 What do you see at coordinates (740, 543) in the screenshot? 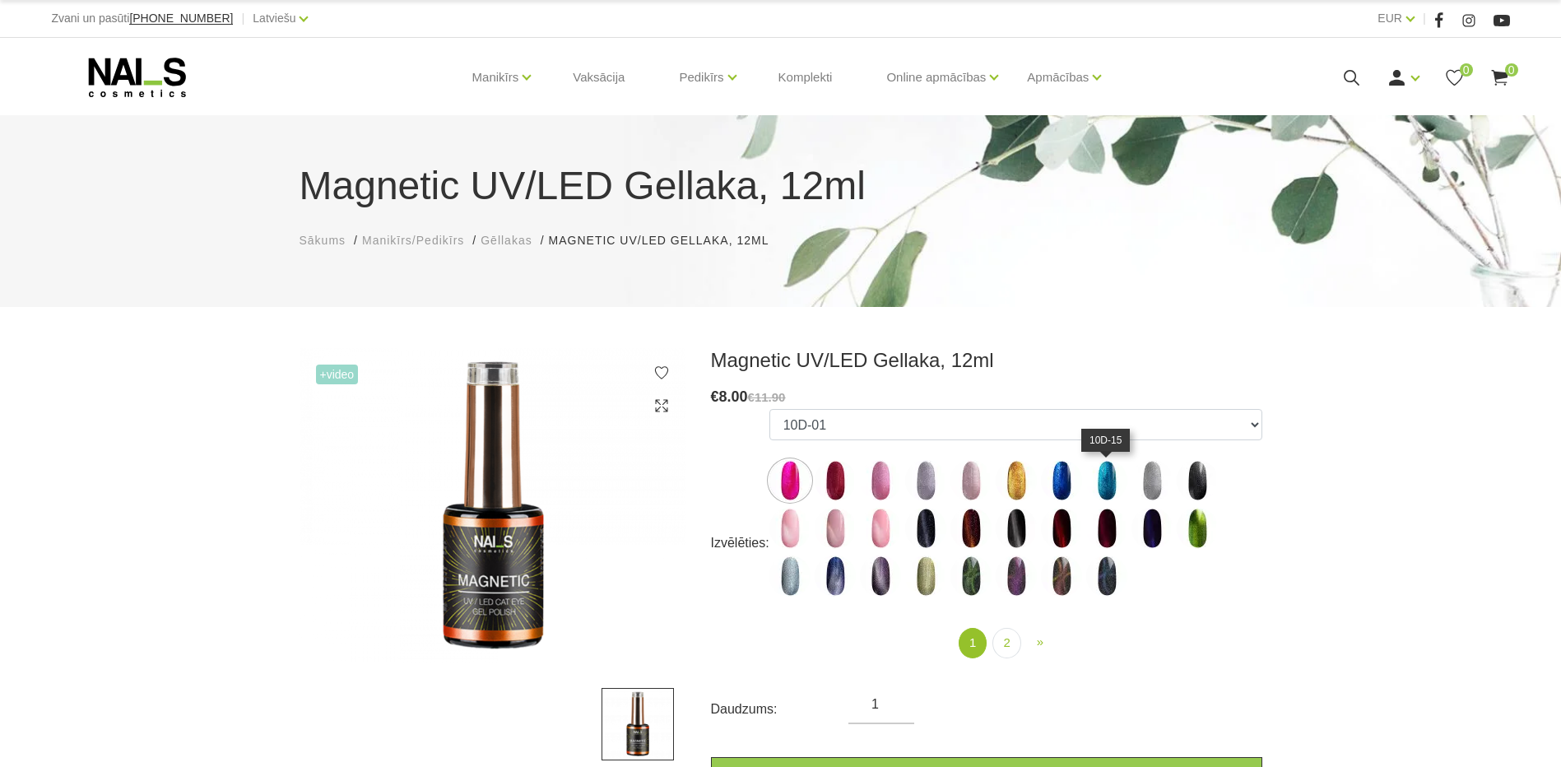
I see `div: Izvēlēties:` at bounding box center [740, 543].